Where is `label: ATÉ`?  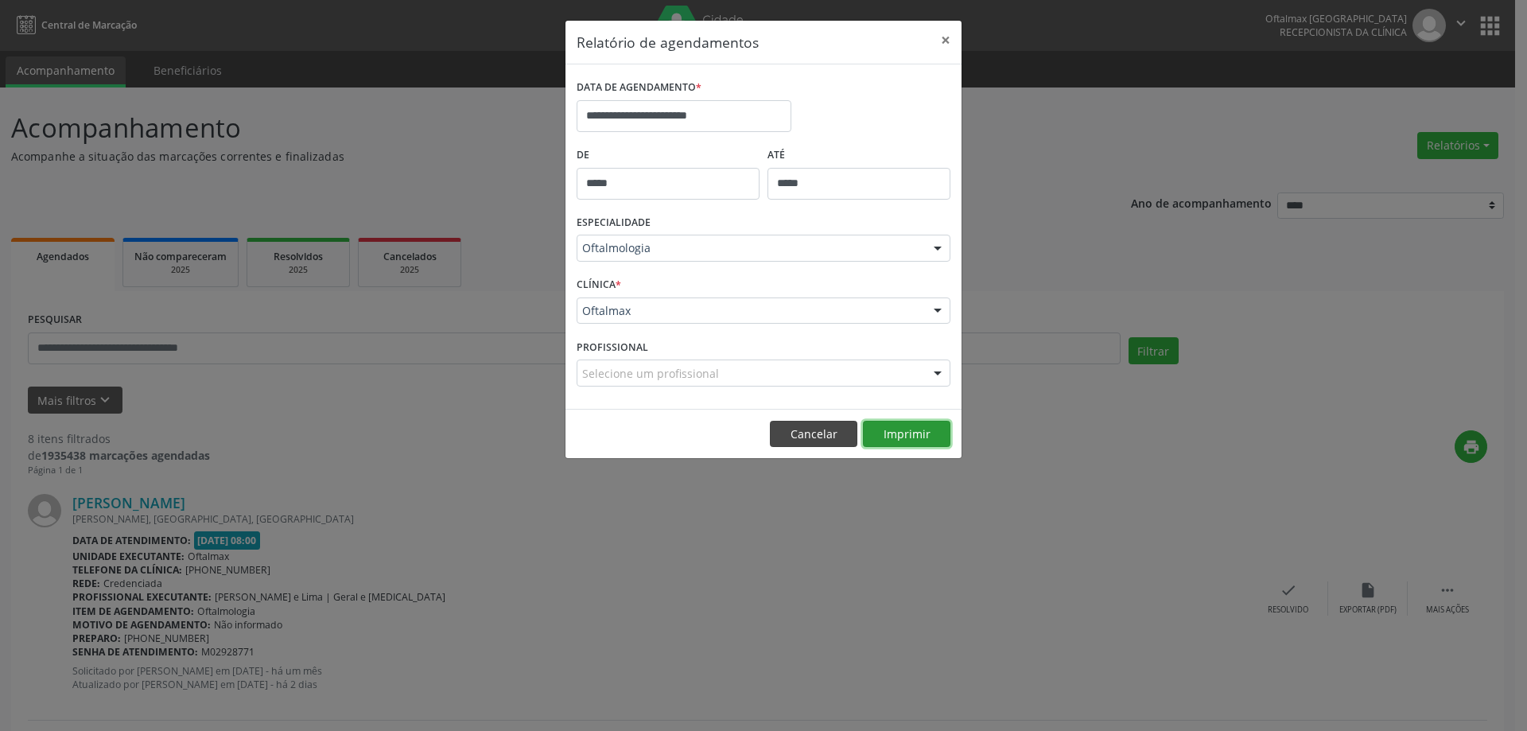
label: ATÉ is located at coordinates (859, 155).